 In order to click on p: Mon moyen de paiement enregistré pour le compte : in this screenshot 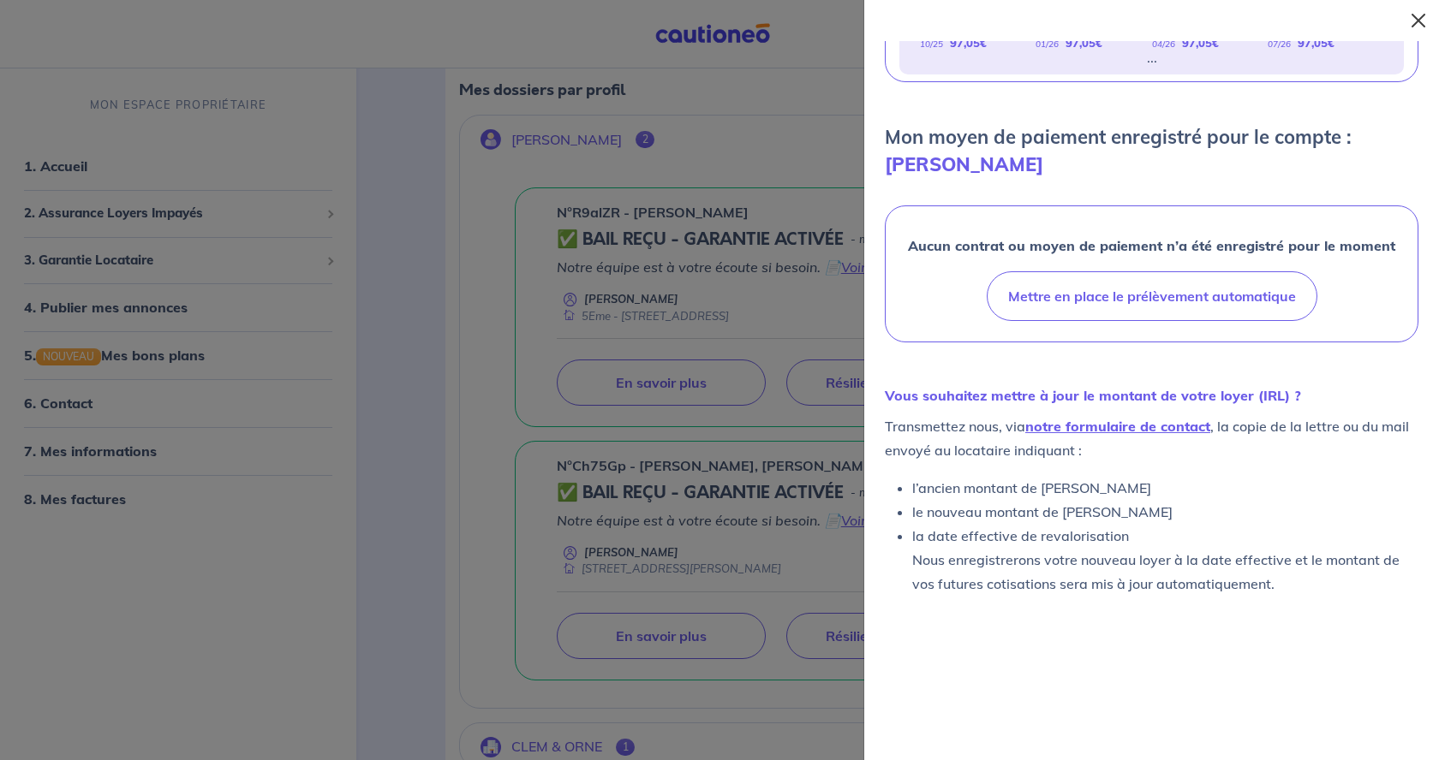, I will do `click(1151, 151)`.